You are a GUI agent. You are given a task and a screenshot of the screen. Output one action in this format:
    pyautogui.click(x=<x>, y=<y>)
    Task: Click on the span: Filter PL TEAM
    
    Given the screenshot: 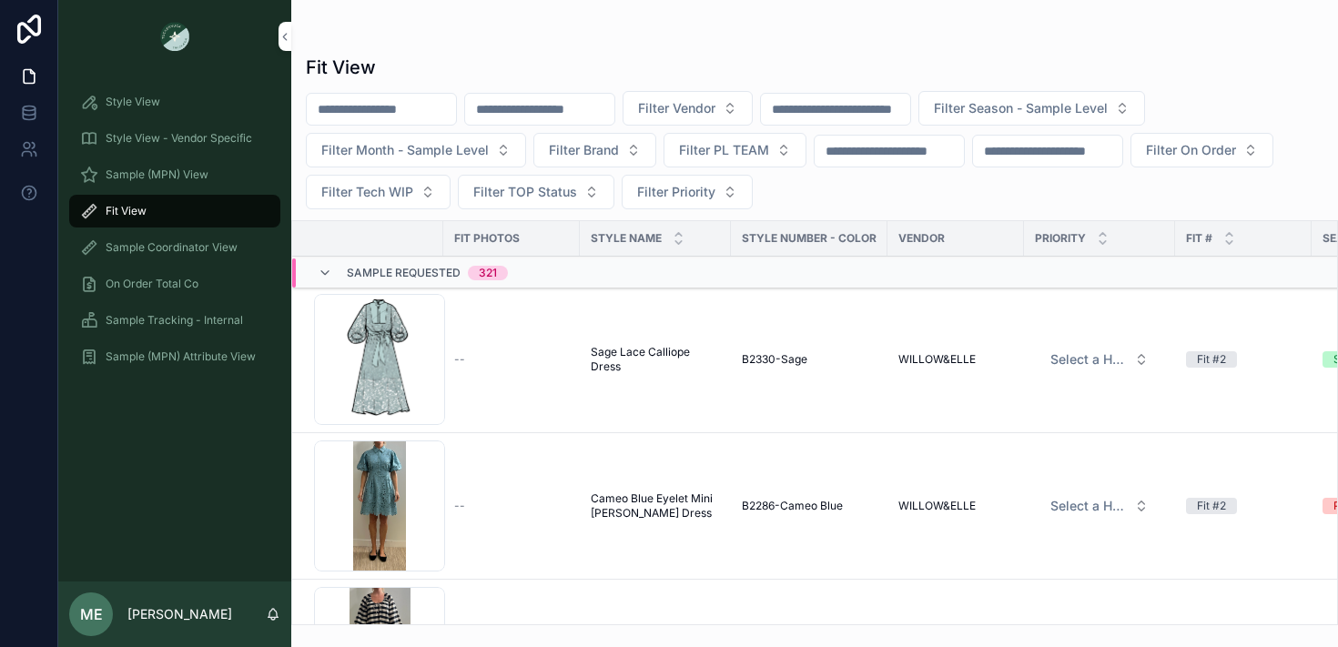 What is the action you would take?
    pyautogui.click(x=724, y=150)
    